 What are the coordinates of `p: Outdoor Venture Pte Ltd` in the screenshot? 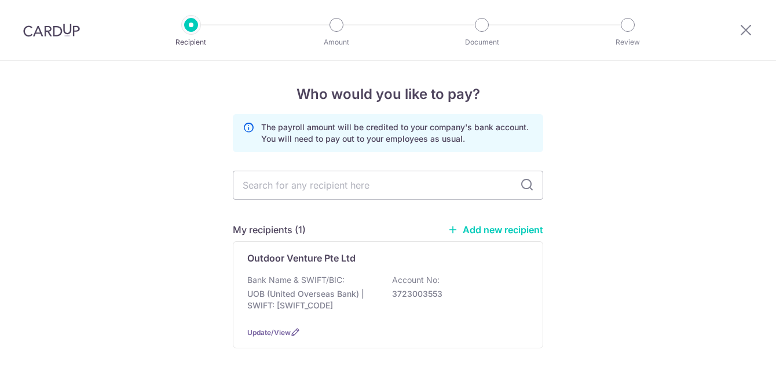 It's located at (301, 258).